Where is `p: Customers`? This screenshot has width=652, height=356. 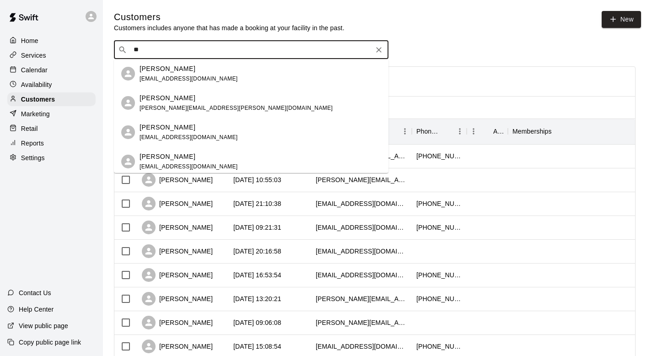
p: Customers is located at coordinates (38, 99).